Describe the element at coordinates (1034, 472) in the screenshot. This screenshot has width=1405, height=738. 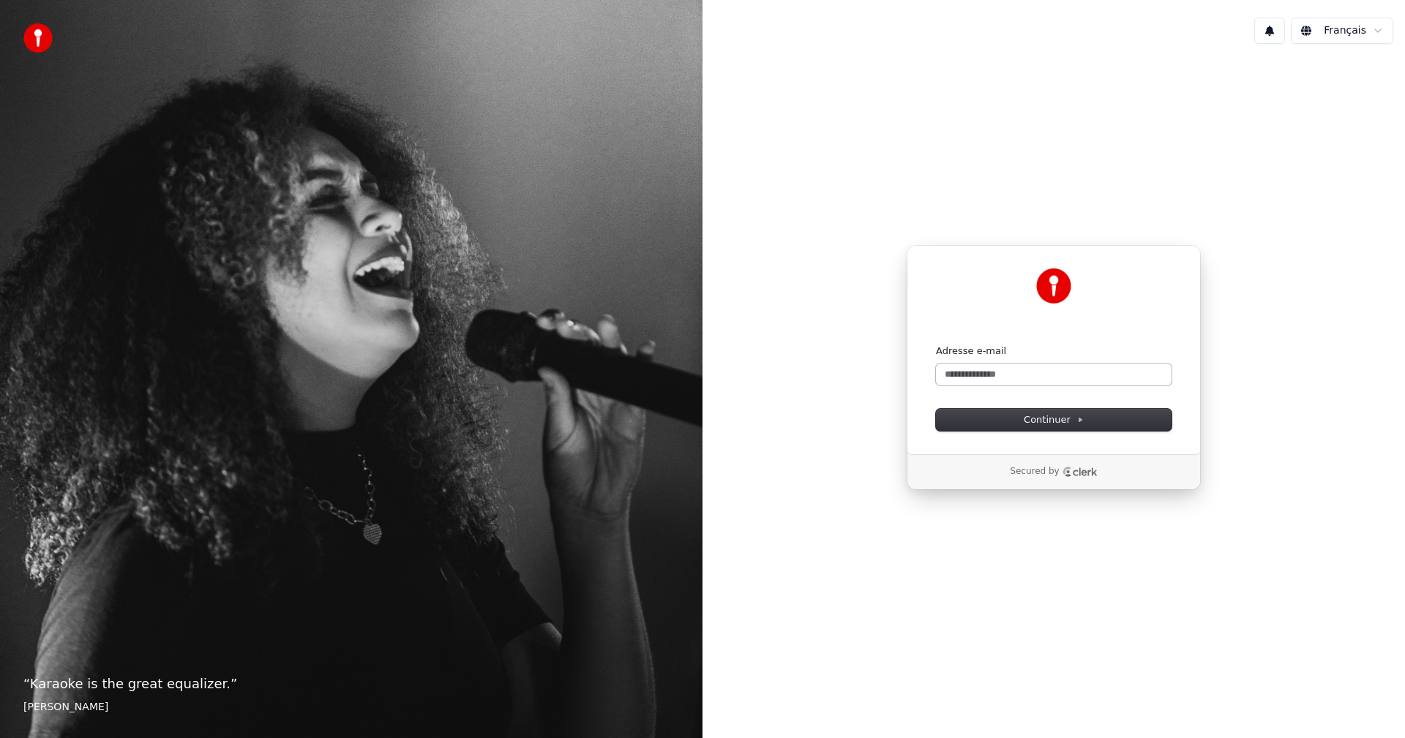
I see `p: Secured by` at that location.